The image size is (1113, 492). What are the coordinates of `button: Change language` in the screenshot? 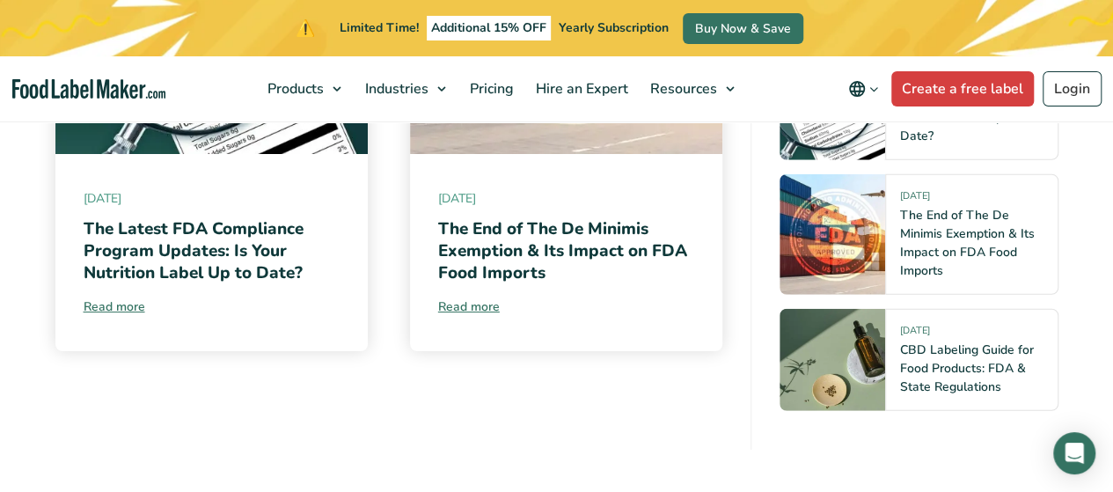 It's located at (863, 89).